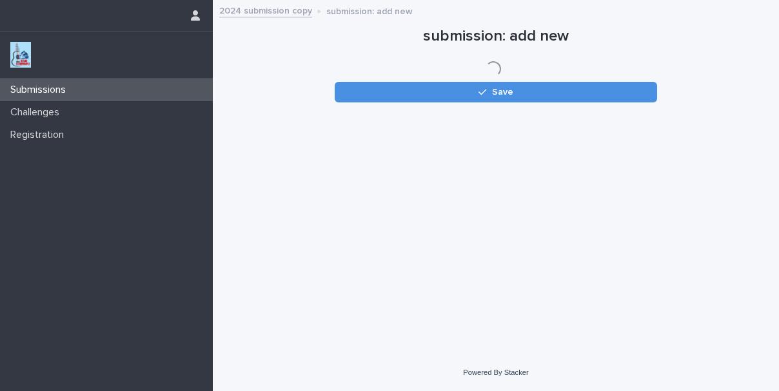  I want to click on span: Save, so click(502, 92).